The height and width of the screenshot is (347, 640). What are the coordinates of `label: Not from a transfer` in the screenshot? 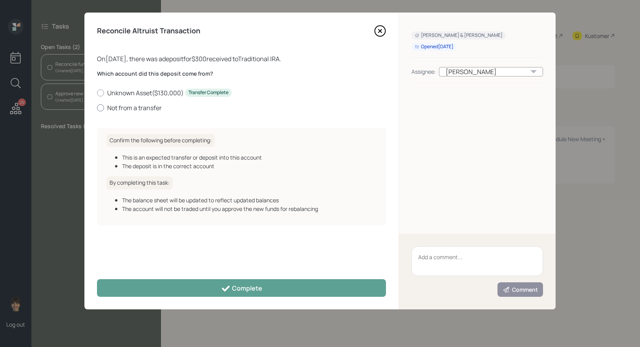 It's located at (241, 108).